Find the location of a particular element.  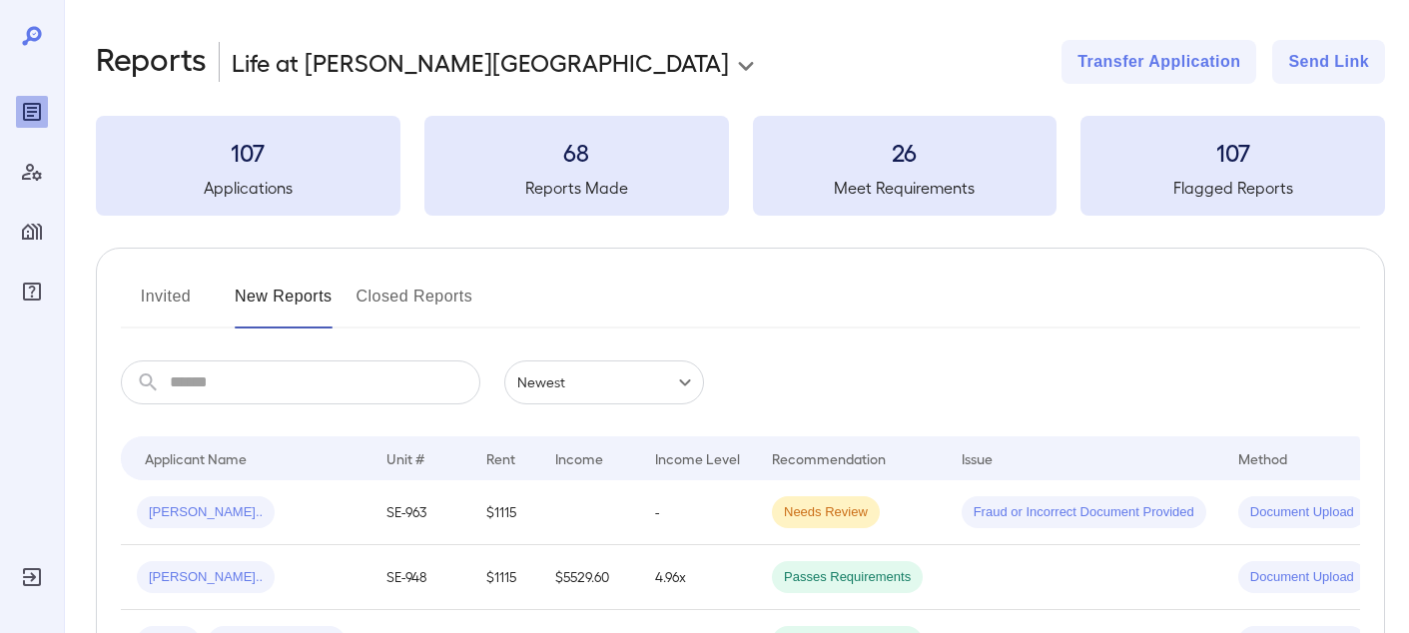

div: Income is located at coordinates (579, 458).